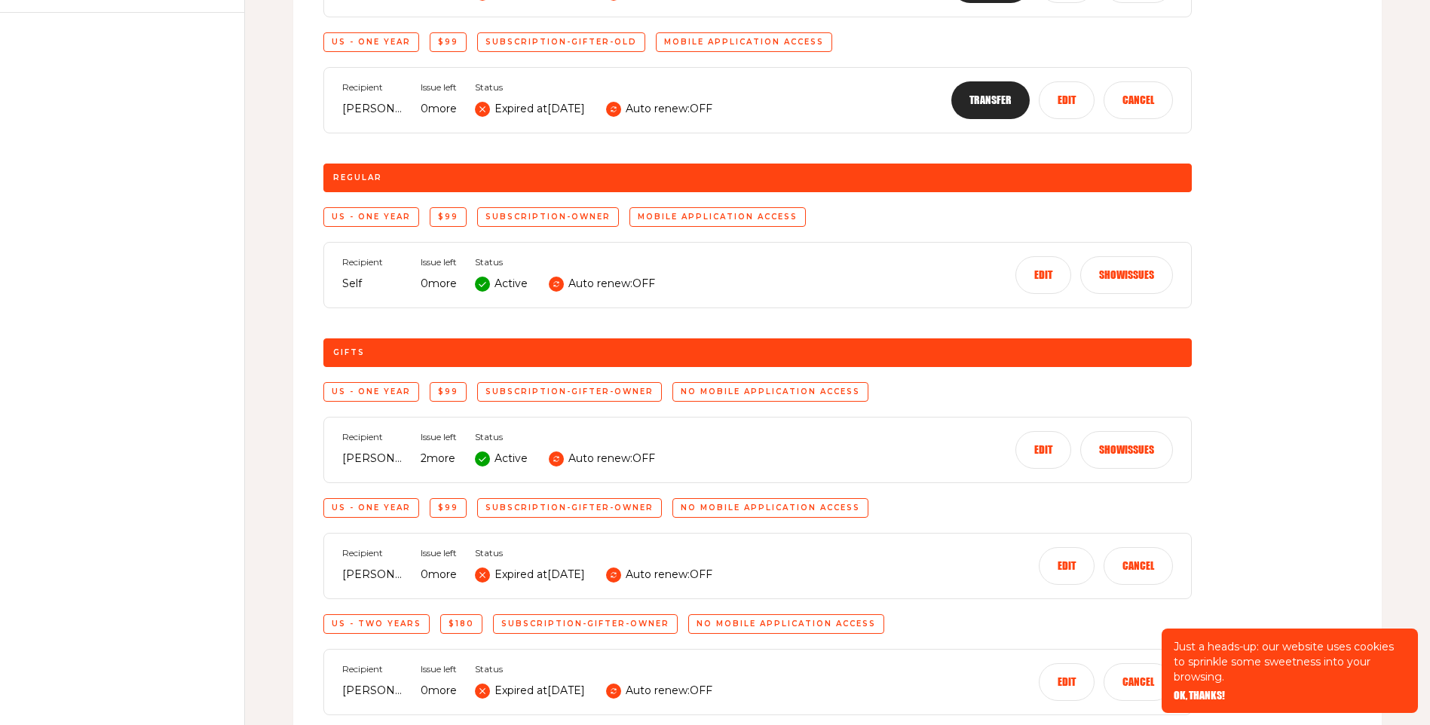 This screenshot has width=1430, height=725. What do you see at coordinates (991, 100) in the screenshot?
I see `button: Transfer` at bounding box center [991, 100].